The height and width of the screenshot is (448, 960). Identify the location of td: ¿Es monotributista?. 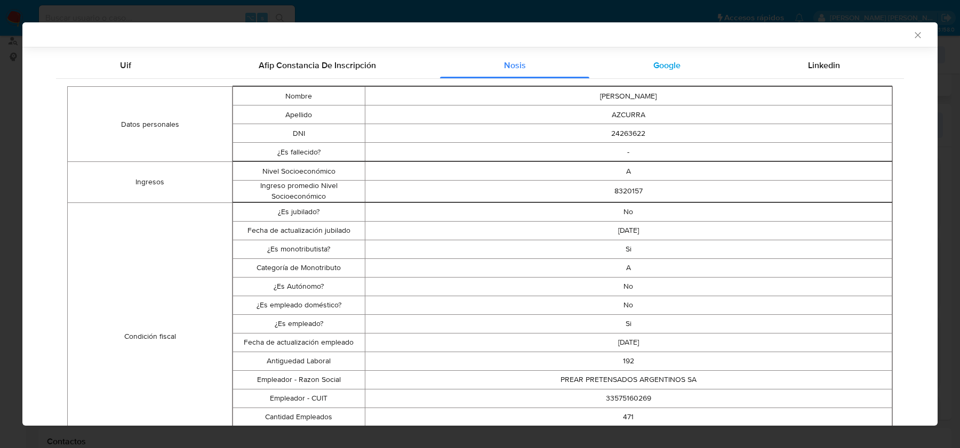
(299, 249).